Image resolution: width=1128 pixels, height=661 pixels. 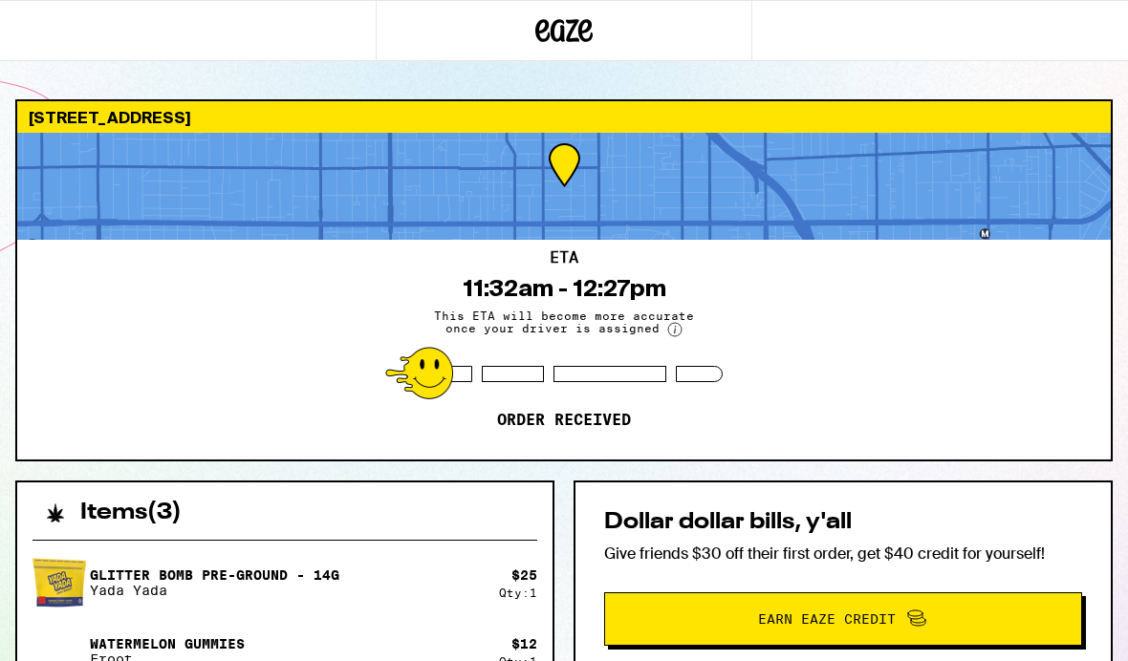 I want to click on button: Earn Eaze Credit, so click(x=843, y=619).